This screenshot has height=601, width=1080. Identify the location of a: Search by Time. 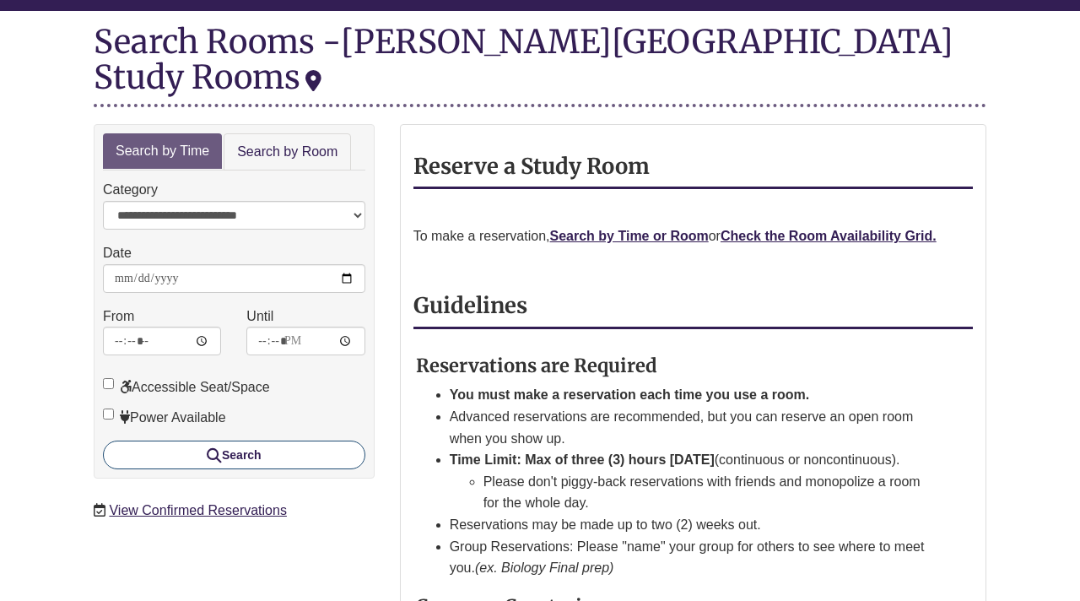
(162, 151).